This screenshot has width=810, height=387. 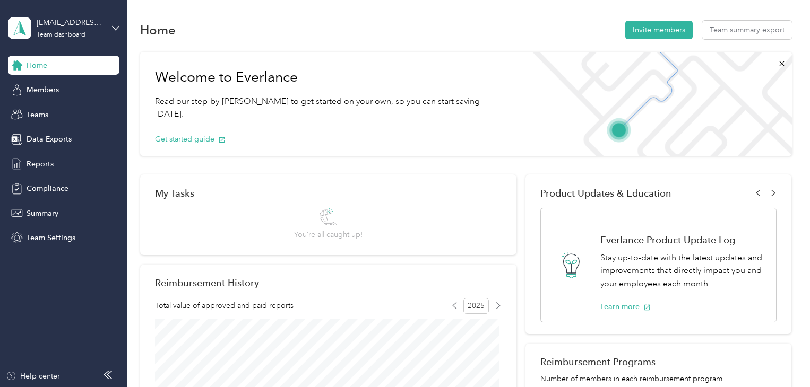 What do you see at coordinates (605, 193) in the screenshot?
I see `span: Product Updates & Education` at bounding box center [605, 193].